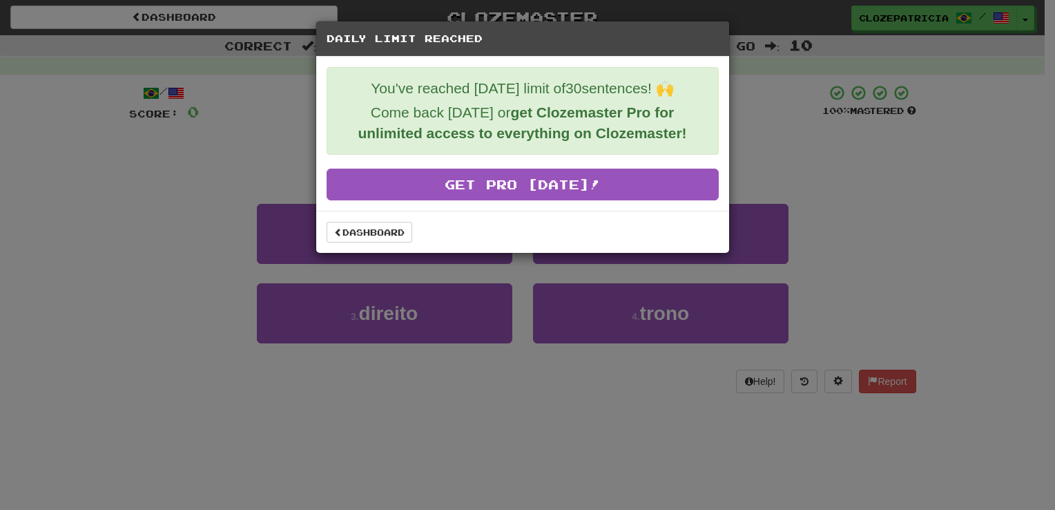  Describe the element at coordinates (523, 39) in the screenshot. I see `h5: Daily Limit Reached` at that location.